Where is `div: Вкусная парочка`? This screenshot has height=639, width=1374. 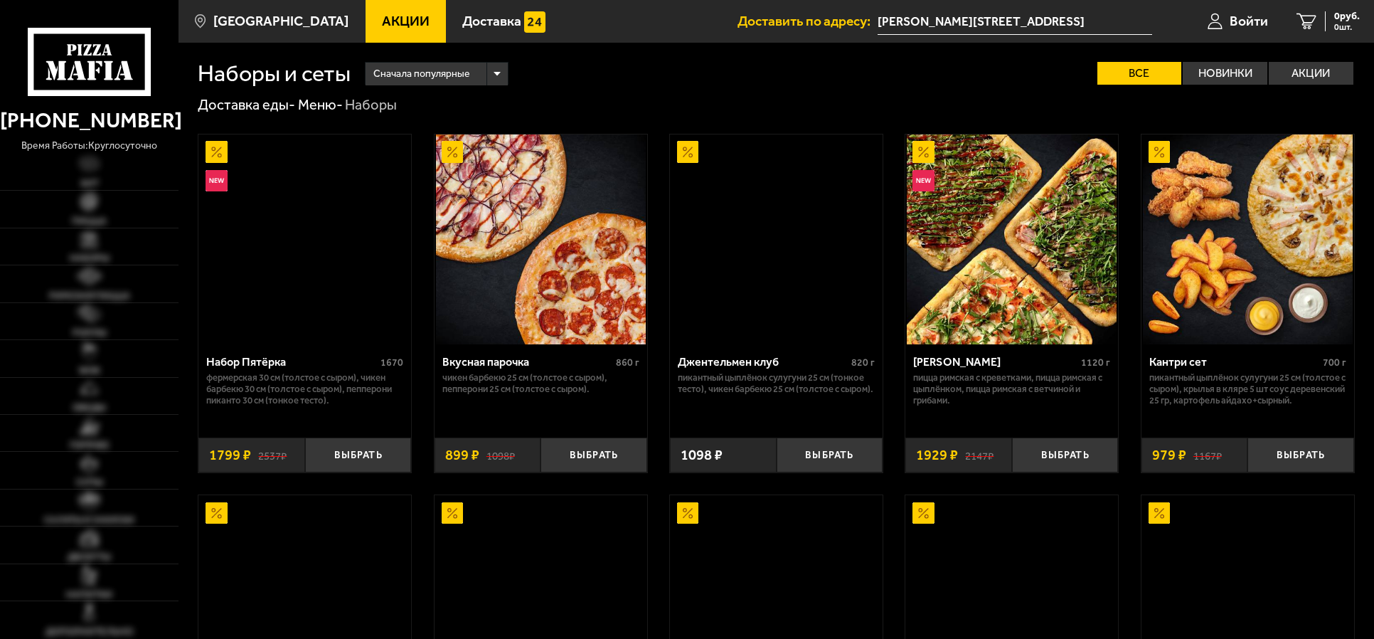 div: Вкусная парочка is located at coordinates (527, 361).